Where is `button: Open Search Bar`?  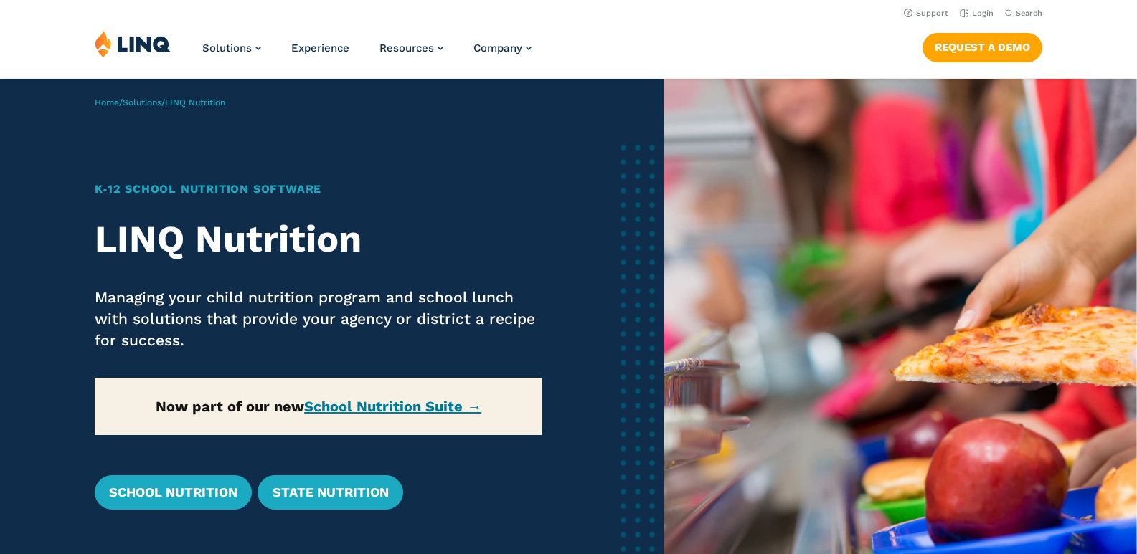
button: Open Search Bar is located at coordinates (1023, 13).